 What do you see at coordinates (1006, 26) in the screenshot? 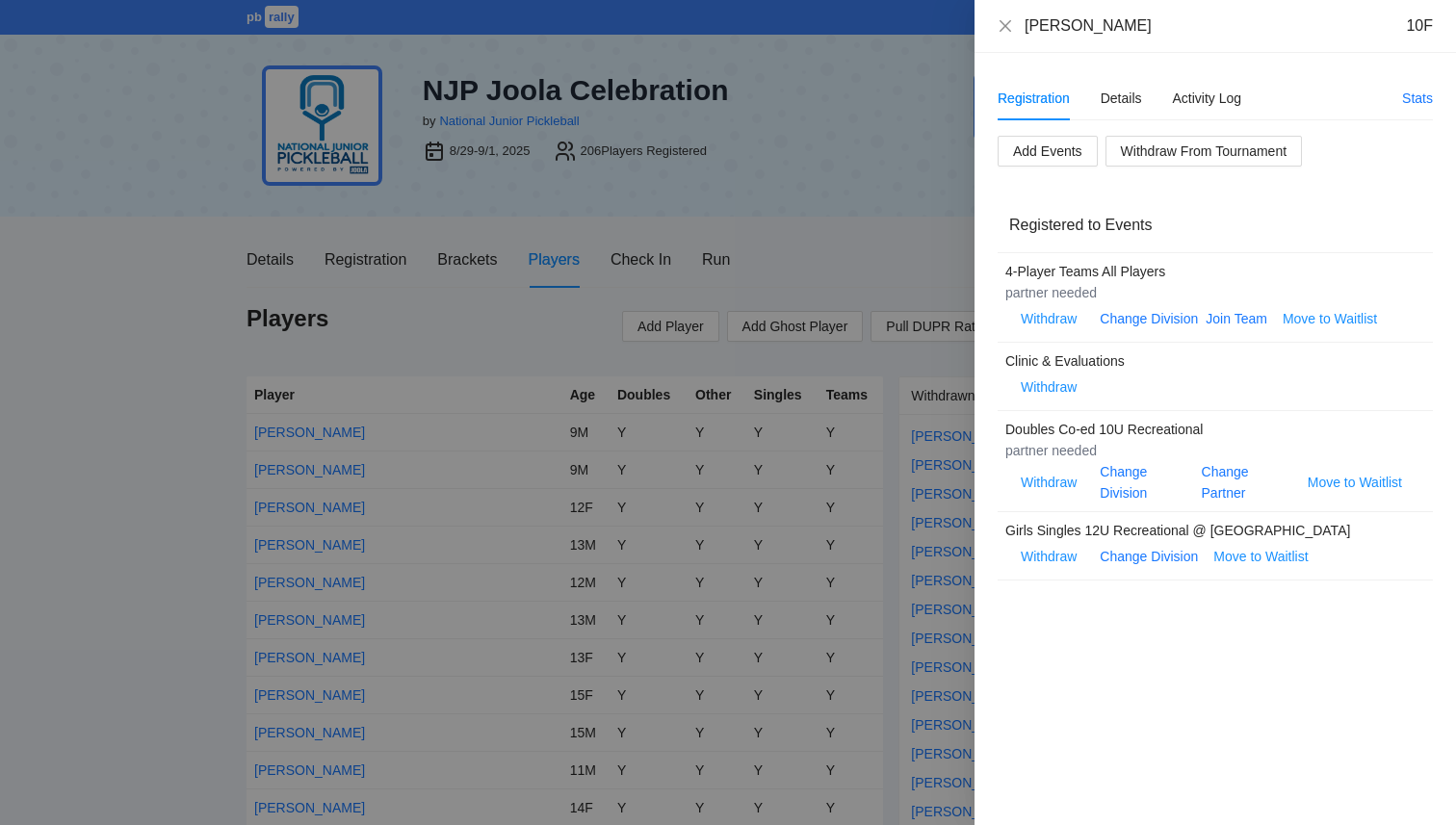
I see `span: close` at bounding box center [1006, 26].